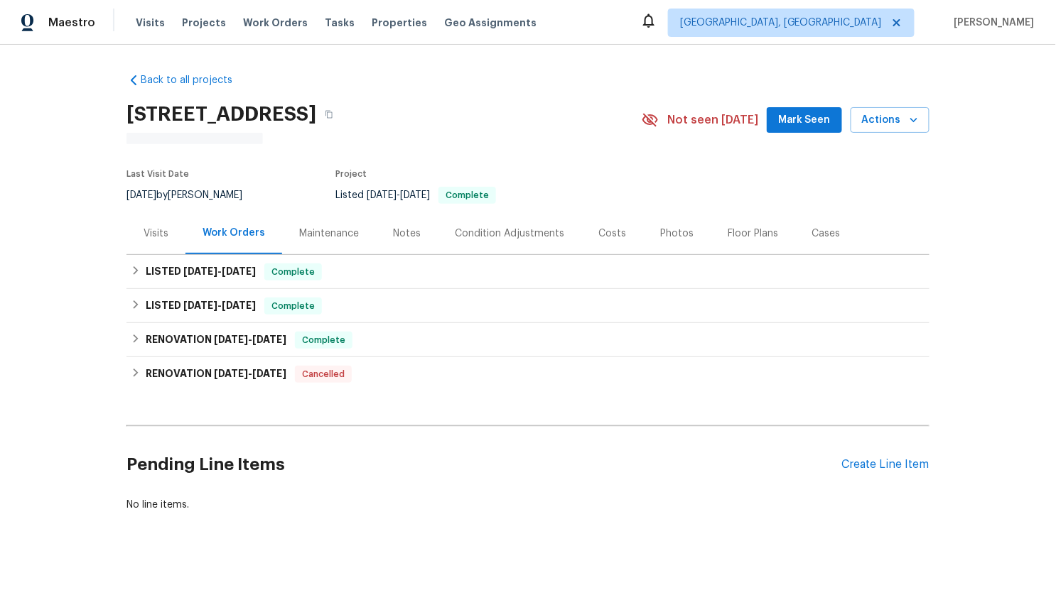  I want to click on div: Condition Adjustments, so click(509, 234).